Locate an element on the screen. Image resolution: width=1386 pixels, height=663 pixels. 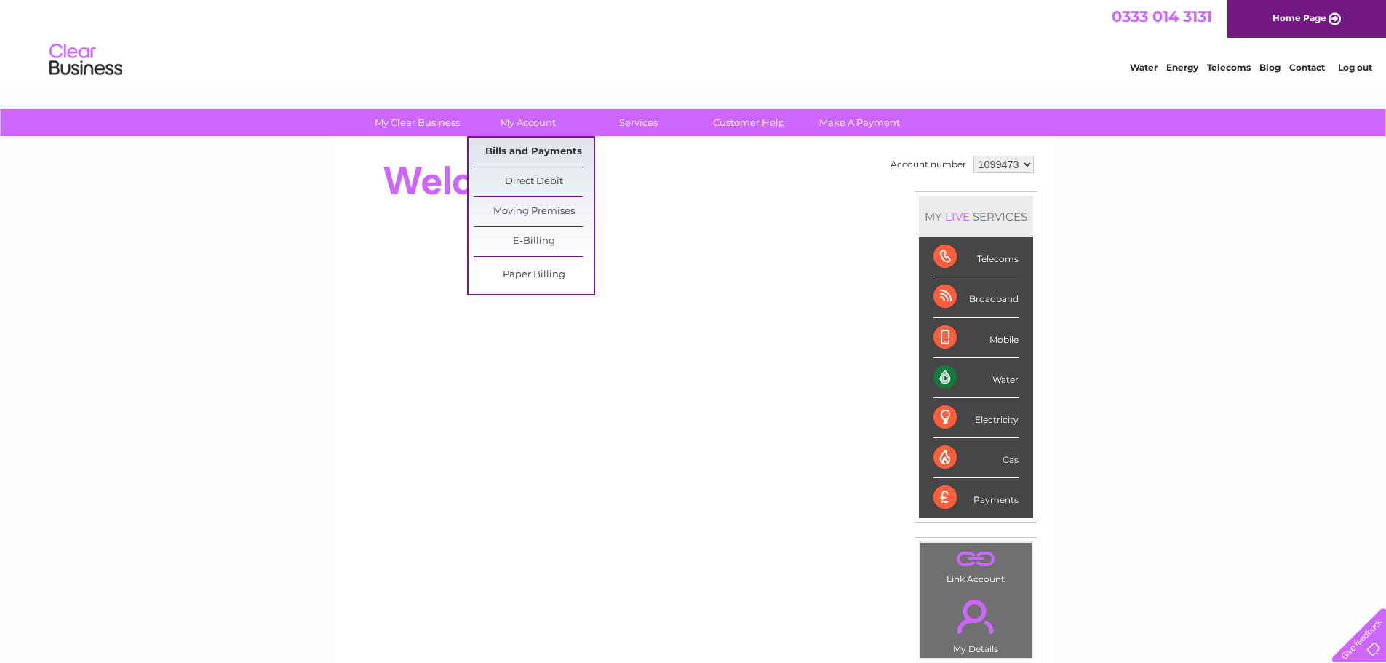
div: LIVE is located at coordinates (957, 216).